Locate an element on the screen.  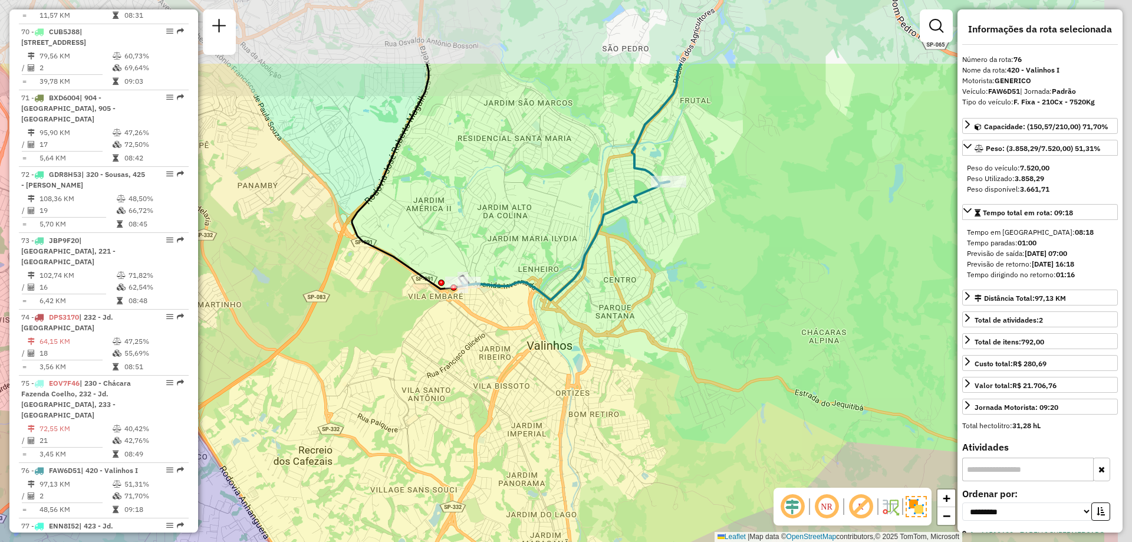
div: Previsão de saída: is located at coordinates (1040, 253).